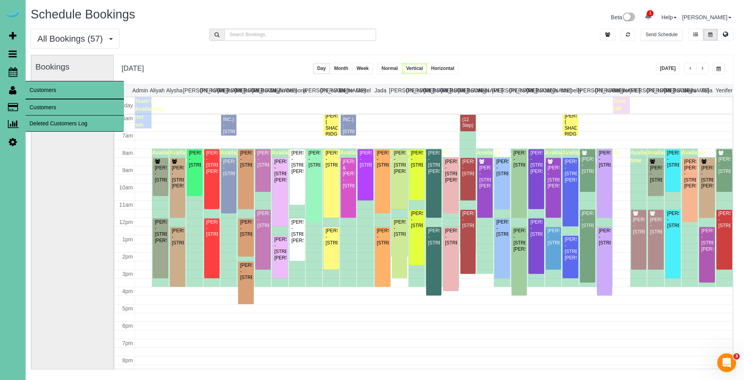 The width and height of the screenshot is (744, 380). Describe the element at coordinates (13, 13) in the screenshot. I see `img: Automaid Logo` at that location.